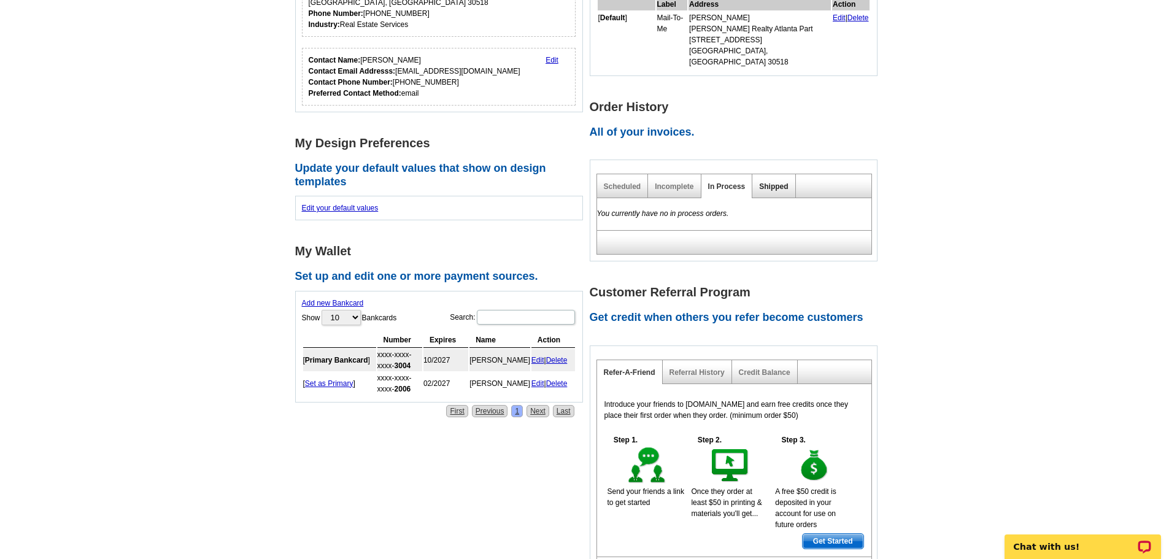 The image size is (1169, 559). What do you see at coordinates (350, 82) in the screenshot?
I see `strong: Contact Phone Number:` at bounding box center [350, 82].